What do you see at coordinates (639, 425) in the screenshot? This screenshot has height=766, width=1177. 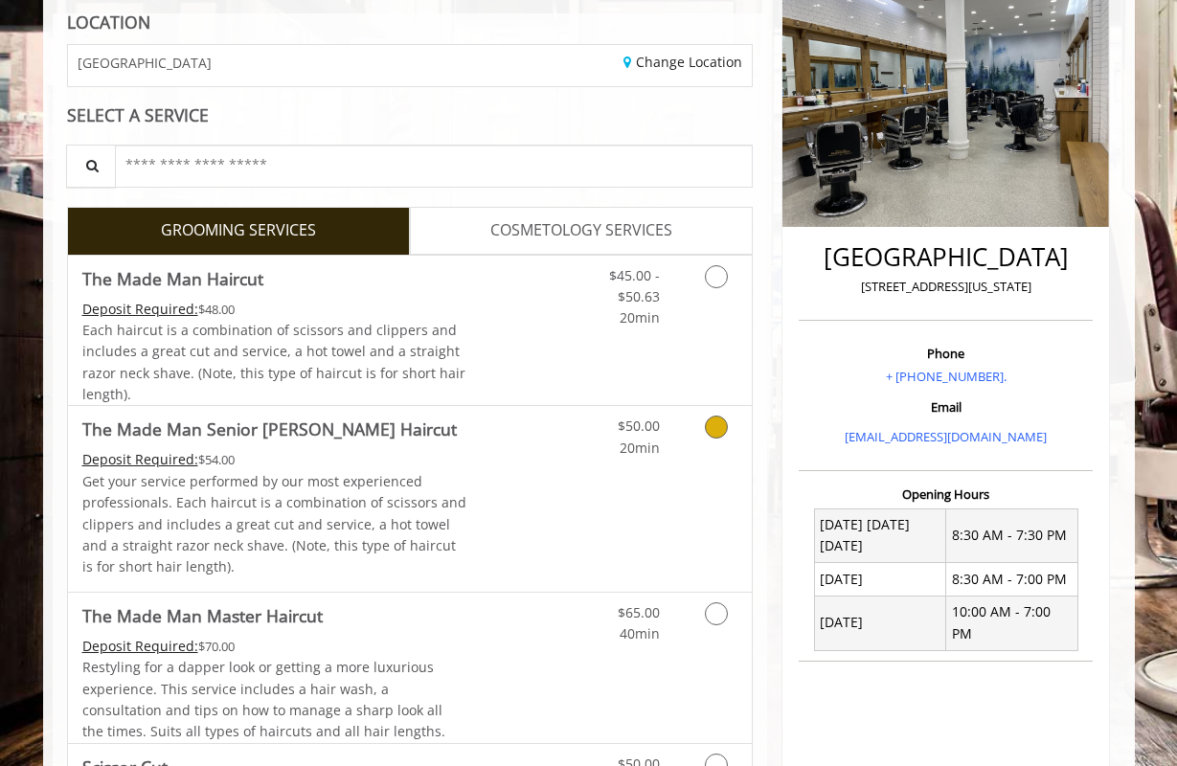 I see `span: $50.00` at bounding box center [639, 425].